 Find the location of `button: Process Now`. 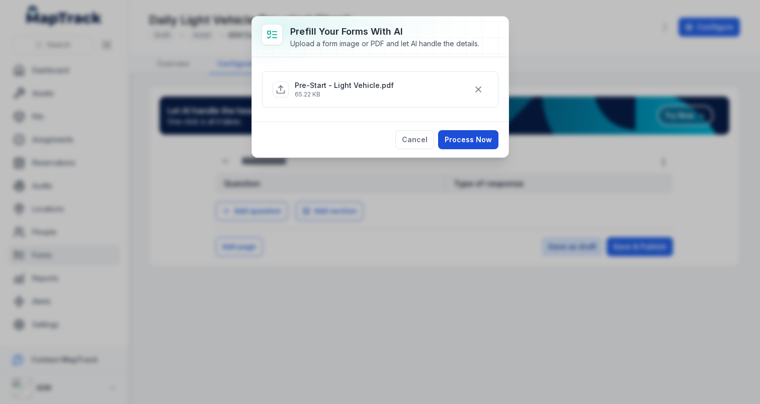

button: Process Now is located at coordinates (468, 140).